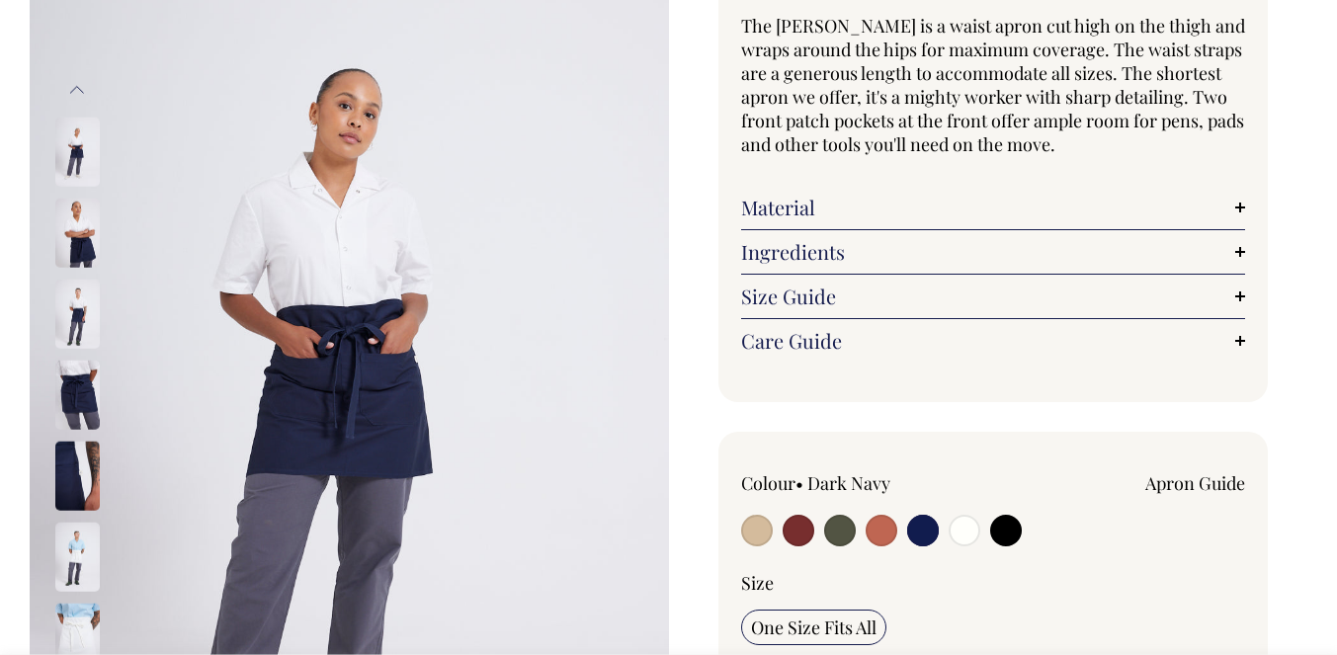  What do you see at coordinates (77, 89) in the screenshot?
I see `button: Previous` at bounding box center [77, 89].